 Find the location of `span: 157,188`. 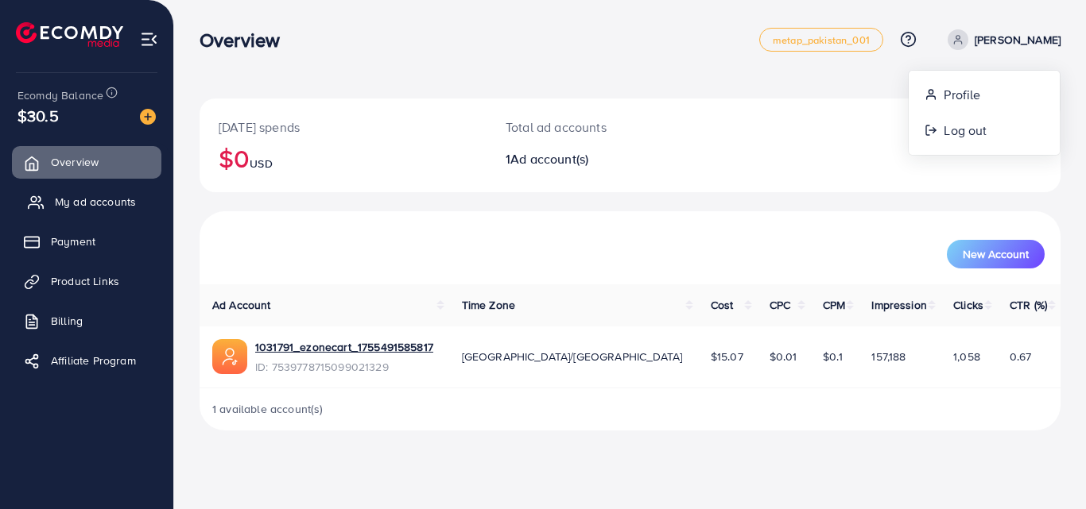

span: 157,188 is located at coordinates (888, 357).